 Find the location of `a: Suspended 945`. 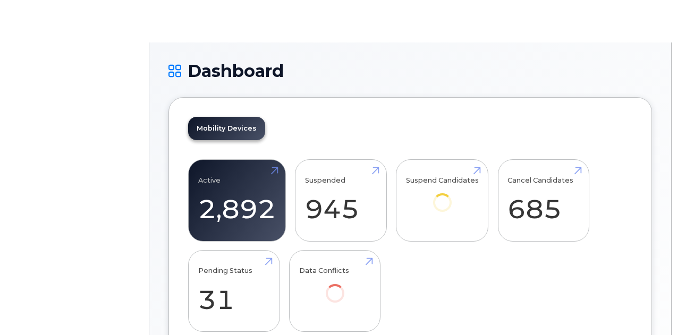

a: Suspended 945 is located at coordinates (341, 201).